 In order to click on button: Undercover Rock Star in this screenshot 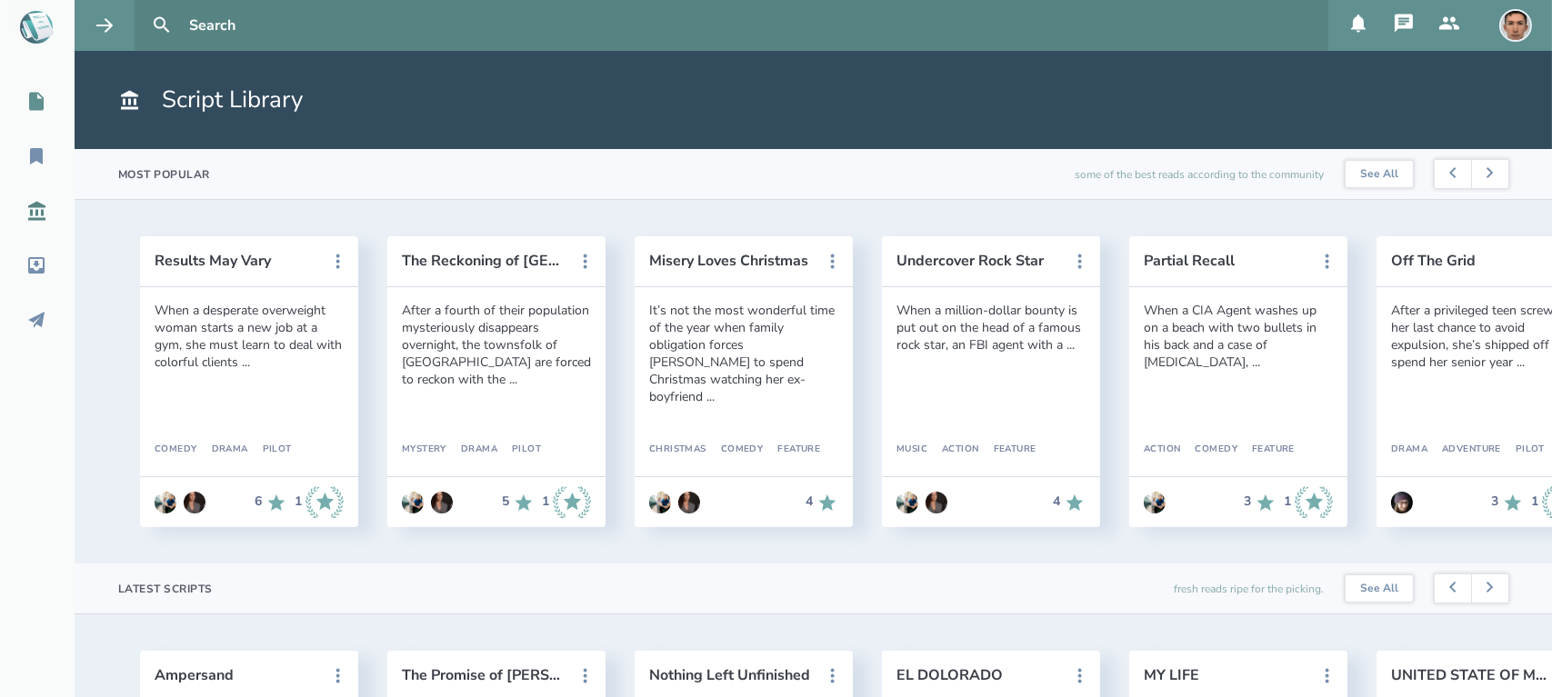, I will do `click(978, 261)`.